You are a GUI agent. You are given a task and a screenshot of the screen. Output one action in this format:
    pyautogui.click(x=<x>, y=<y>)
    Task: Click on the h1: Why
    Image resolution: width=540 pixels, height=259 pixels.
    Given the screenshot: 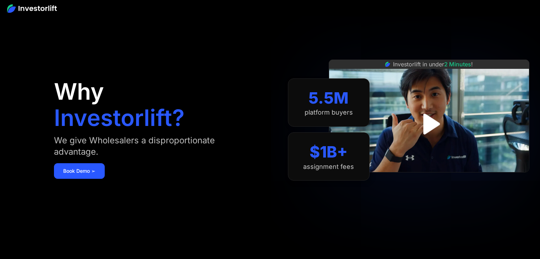 What is the action you would take?
    pyautogui.click(x=79, y=92)
    